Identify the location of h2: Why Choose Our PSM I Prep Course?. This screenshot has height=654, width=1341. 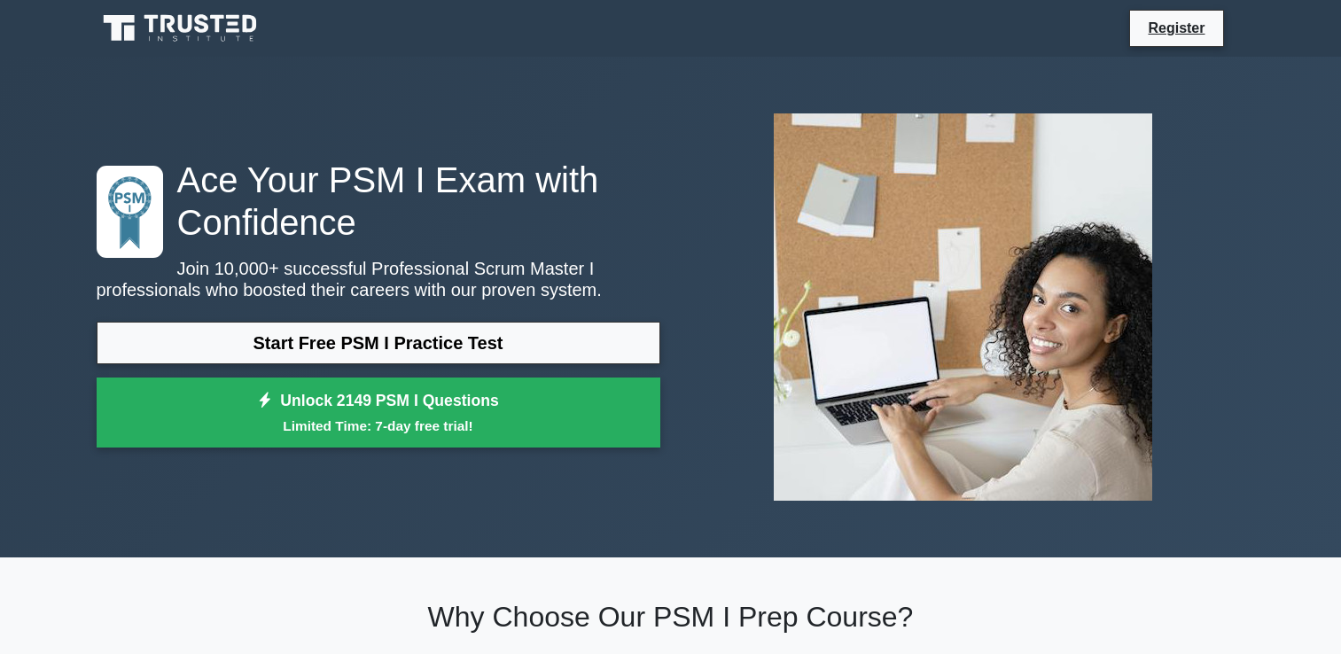
(671, 617).